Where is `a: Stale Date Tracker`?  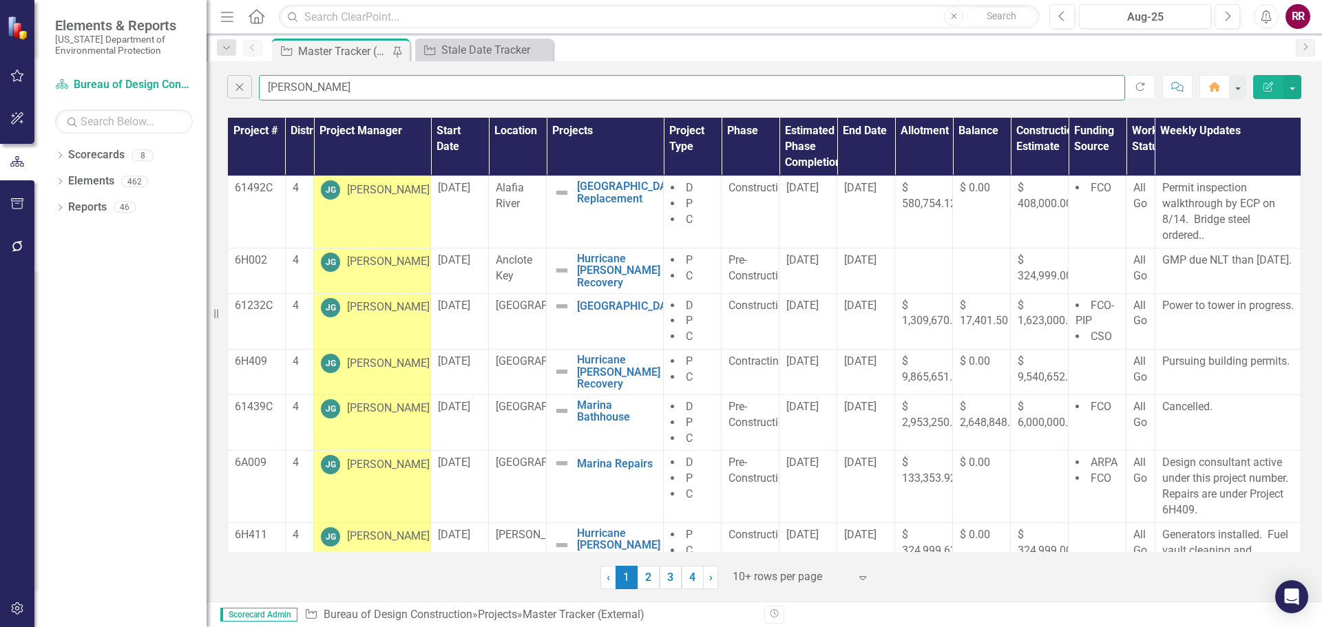
a: Stale Date Tracker is located at coordinates (484, 50).